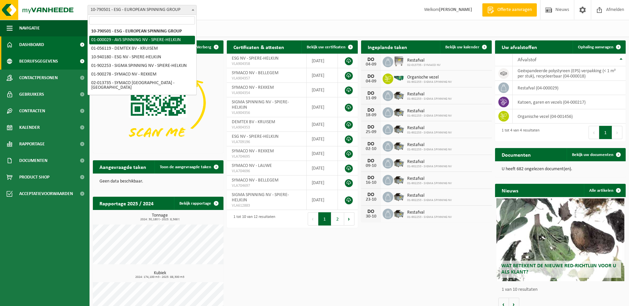  What do you see at coordinates (32, 144) in the screenshot?
I see `span: Rapportage` at bounding box center [32, 144].